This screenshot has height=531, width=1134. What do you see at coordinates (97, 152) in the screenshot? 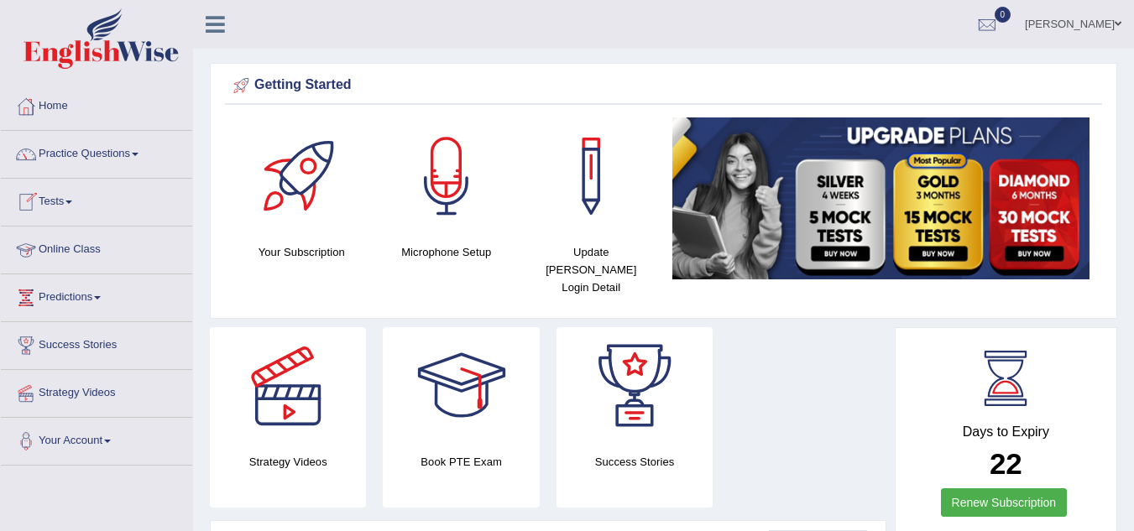
I see `a: Practice Questions` at bounding box center [97, 152].